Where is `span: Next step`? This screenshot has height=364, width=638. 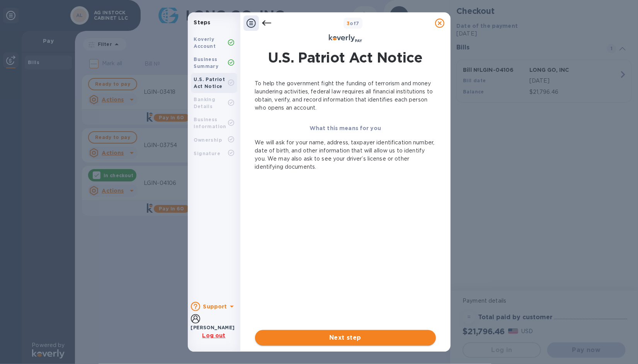
span: Next step is located at coordinates (345, 338).